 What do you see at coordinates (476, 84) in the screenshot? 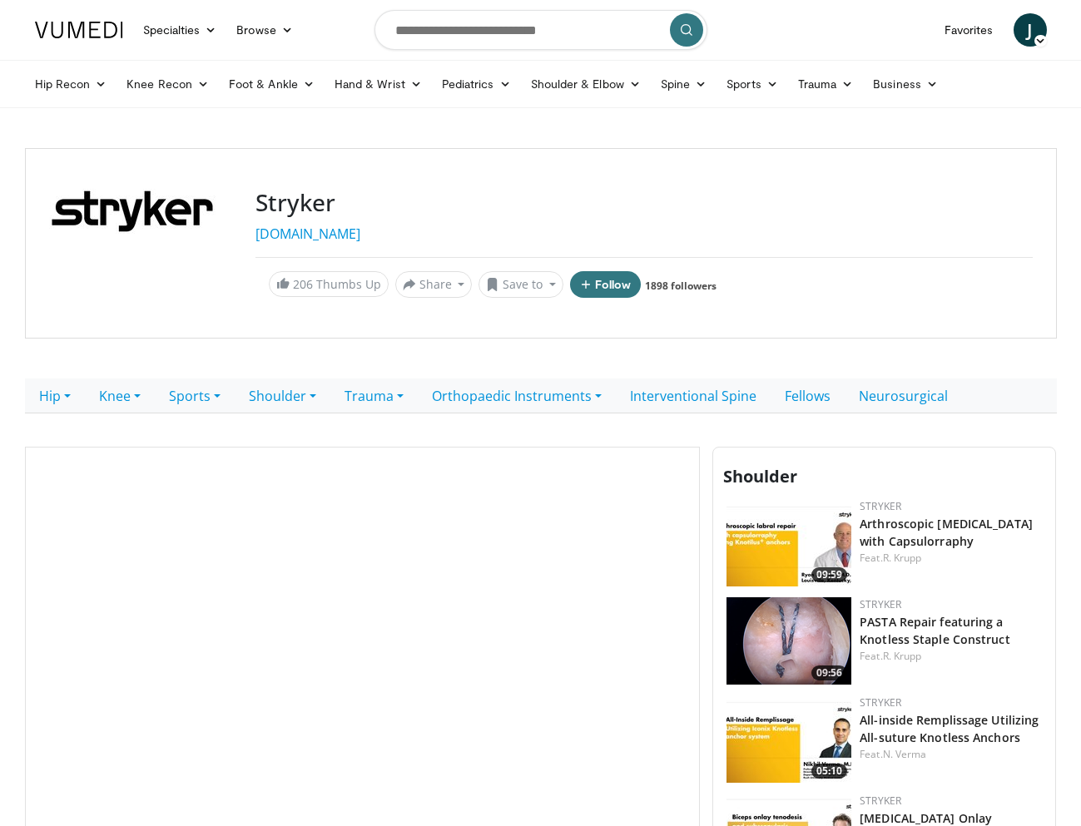
I see `a: Pediatrics` at bounding box center [476, 84].